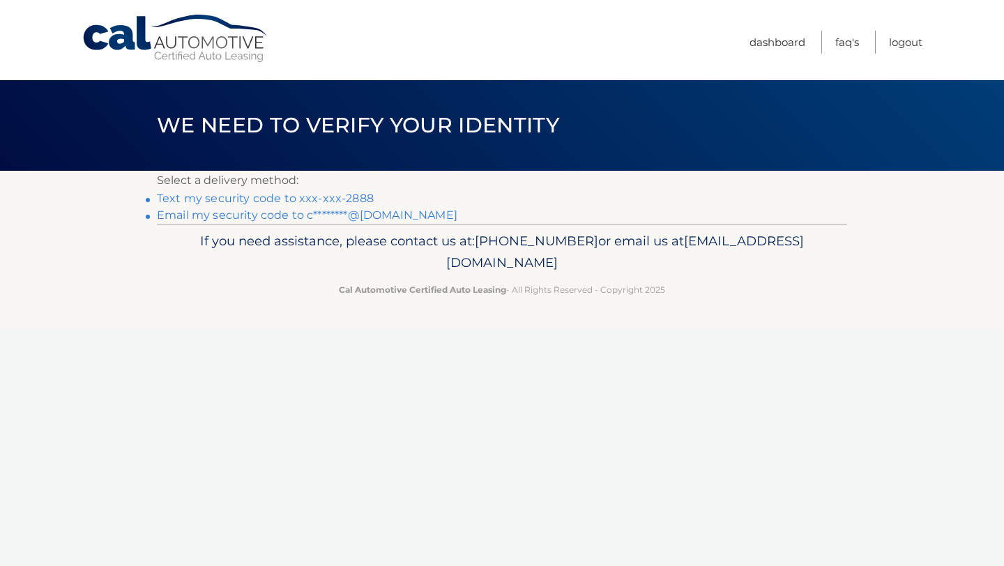  What do you see at coordinates (847, 42) in the screenshot?
I see `a: FAQ's` at bounding box center [847, 42].